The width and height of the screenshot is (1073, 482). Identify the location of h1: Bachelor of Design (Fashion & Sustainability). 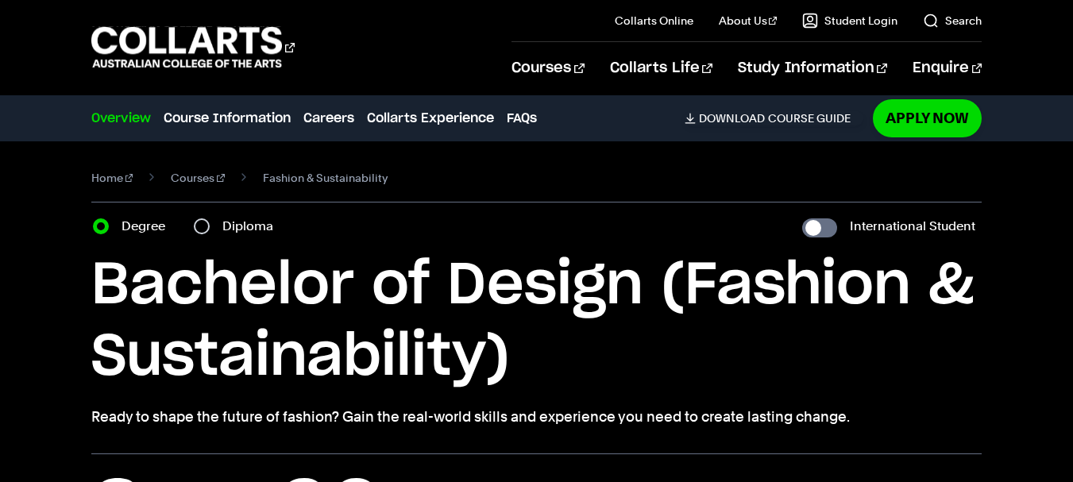
(536, 322).